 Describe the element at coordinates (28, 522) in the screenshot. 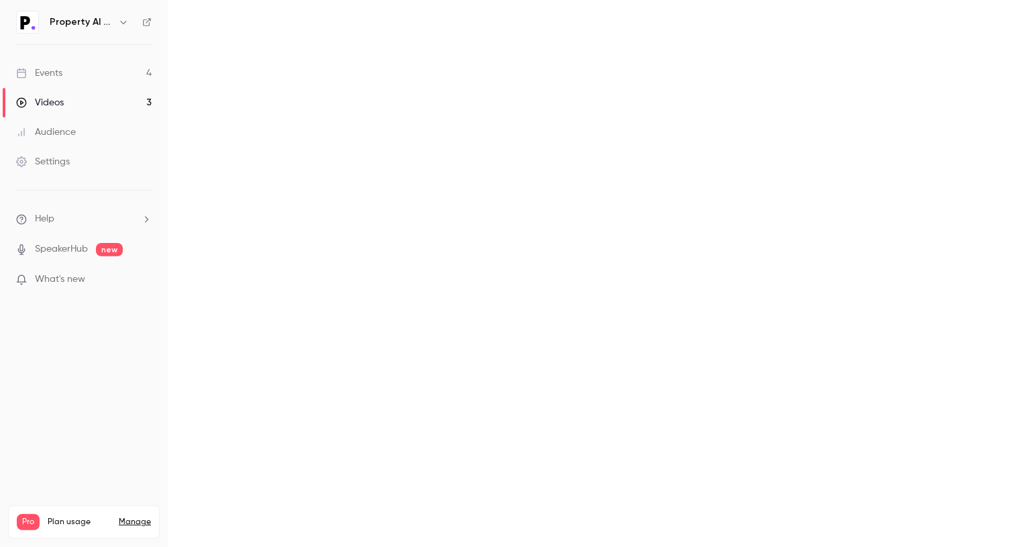

I see `span: Pro` at that location.